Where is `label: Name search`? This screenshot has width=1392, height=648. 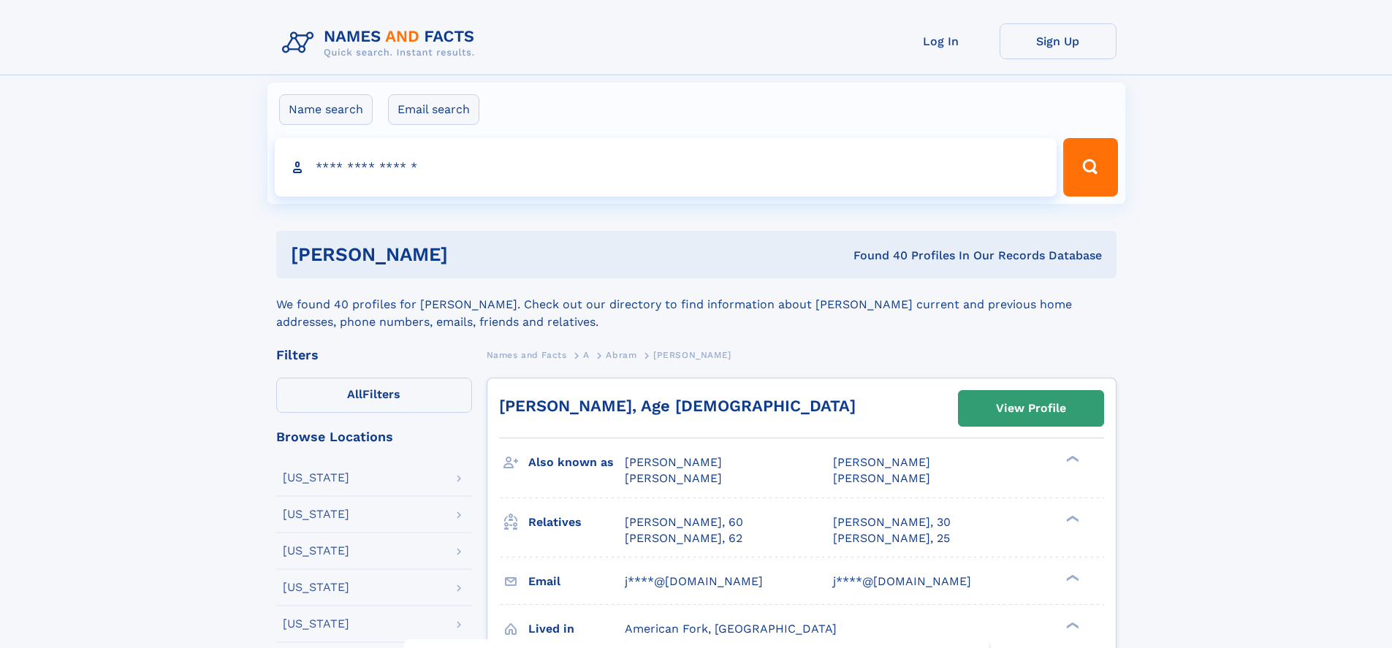
label: Name search is located at coordinates (326, 110).